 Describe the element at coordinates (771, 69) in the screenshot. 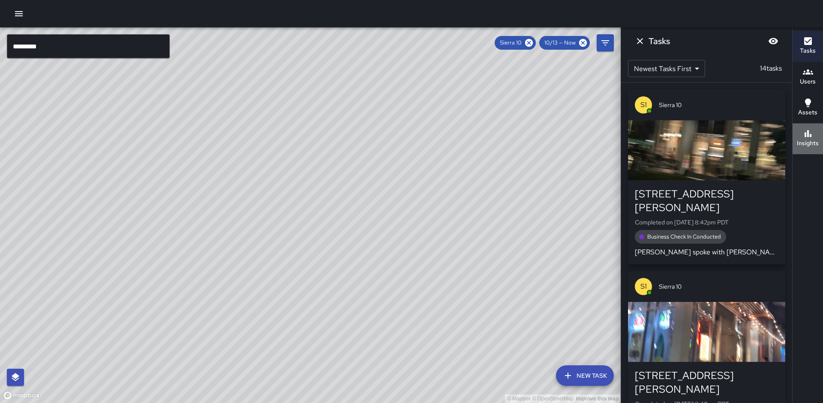

I see `p: 14 tasks` at that location.